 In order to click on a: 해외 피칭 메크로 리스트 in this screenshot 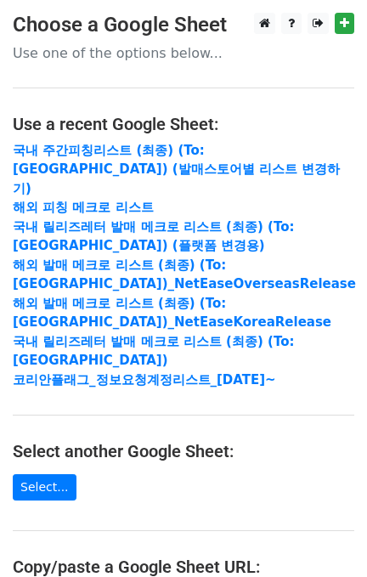, I will do `click(83, 207)`.